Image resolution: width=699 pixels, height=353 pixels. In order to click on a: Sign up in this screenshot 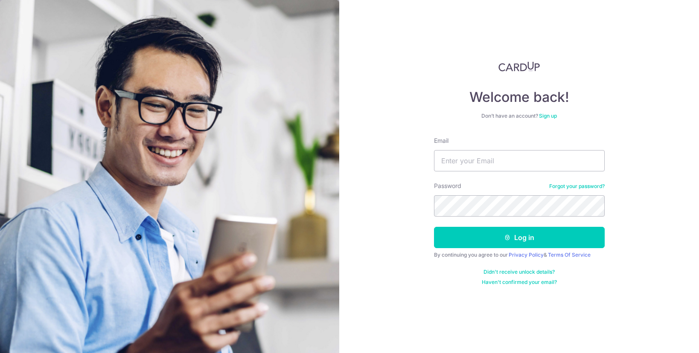, I will do `click(548, 116)`.